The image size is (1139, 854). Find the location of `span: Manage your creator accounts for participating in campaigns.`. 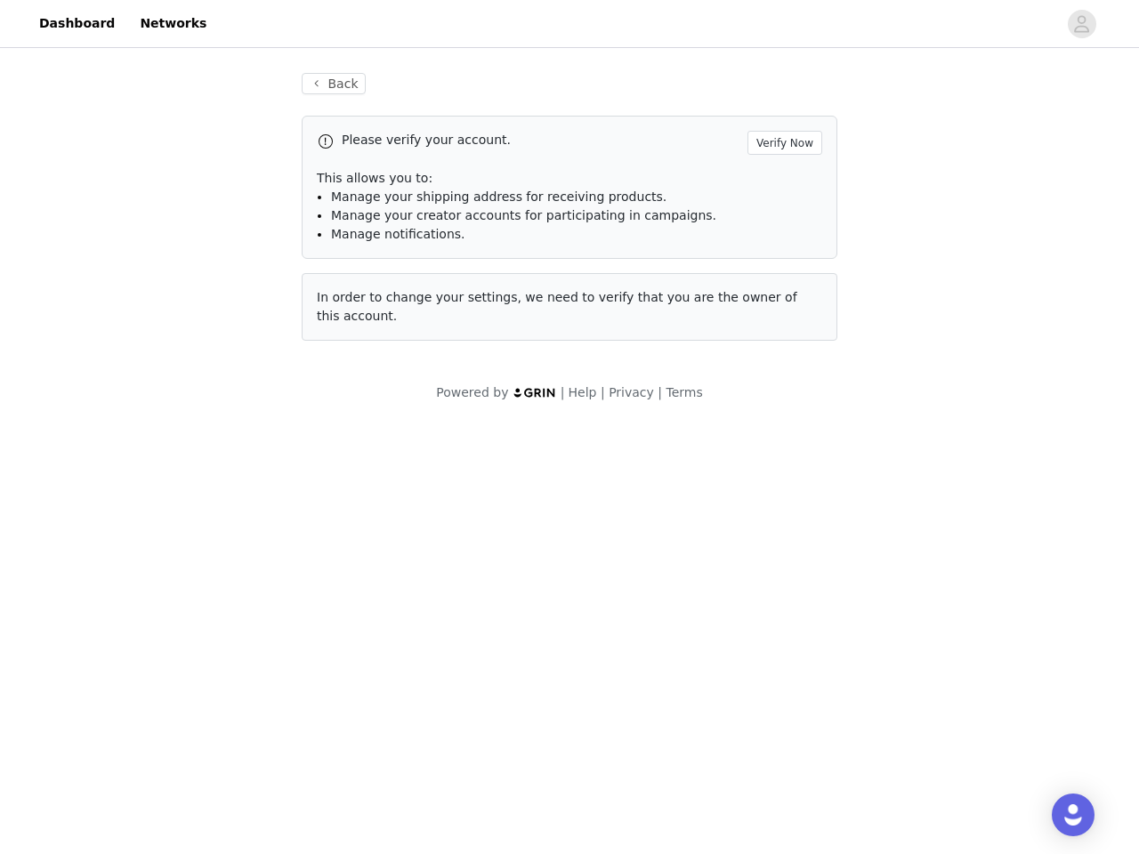

span: Manage your creator accounts for participating in campaigns. is located at coordinates (523, 215).